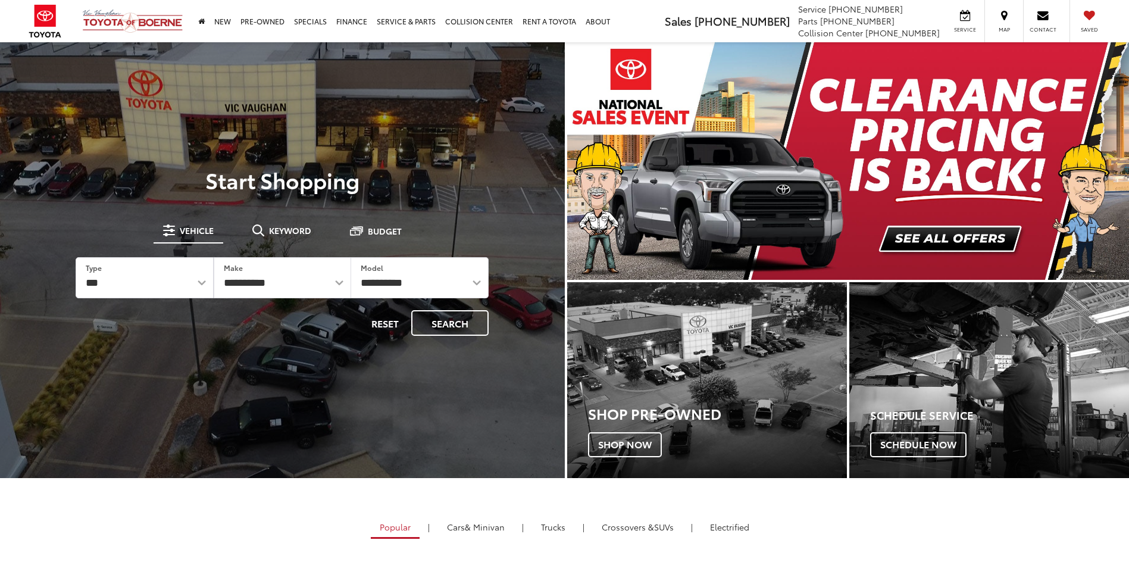 The width and height of the screenshot is (1129, 568). I want to click on button: Search, so click(450, 323).